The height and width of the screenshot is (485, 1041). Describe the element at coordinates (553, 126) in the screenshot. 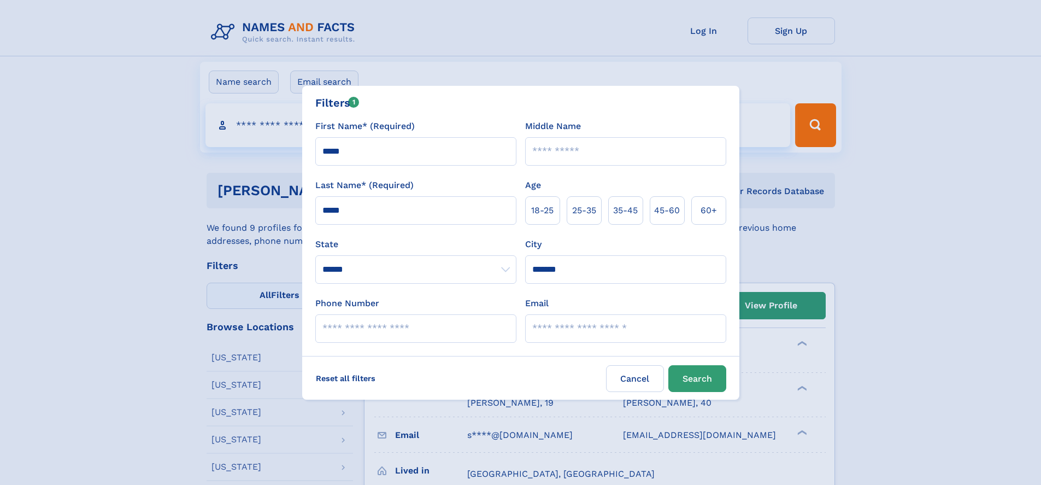

I see `label: Middle Name` at that location.